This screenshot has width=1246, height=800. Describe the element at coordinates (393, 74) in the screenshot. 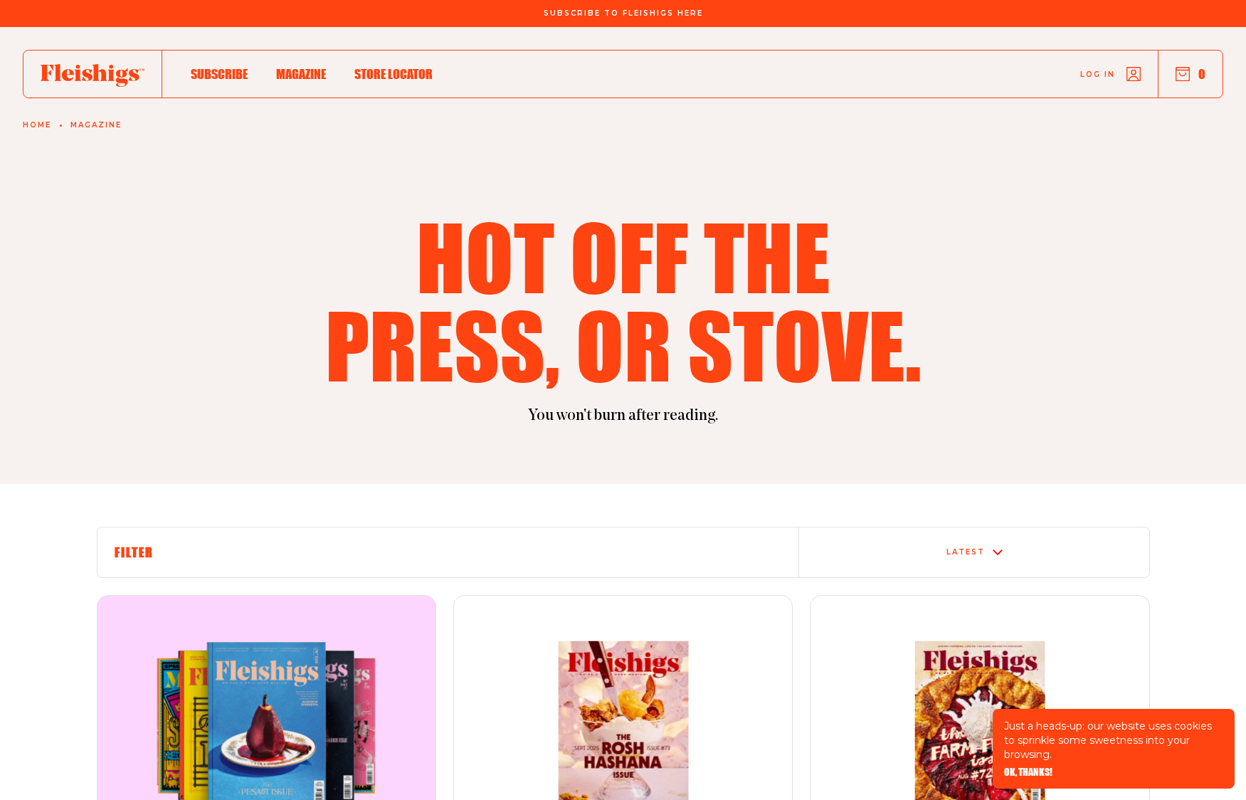

I see `span: Store locator` at that location.